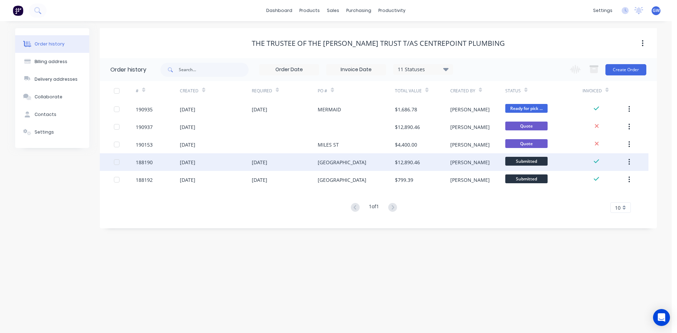 This screenshot has height=333, width=677. What do you see at coordinates (662, 318) in the screenshot?
I see `div: Open Intercom Messenger` at bounding box center [662, 318].